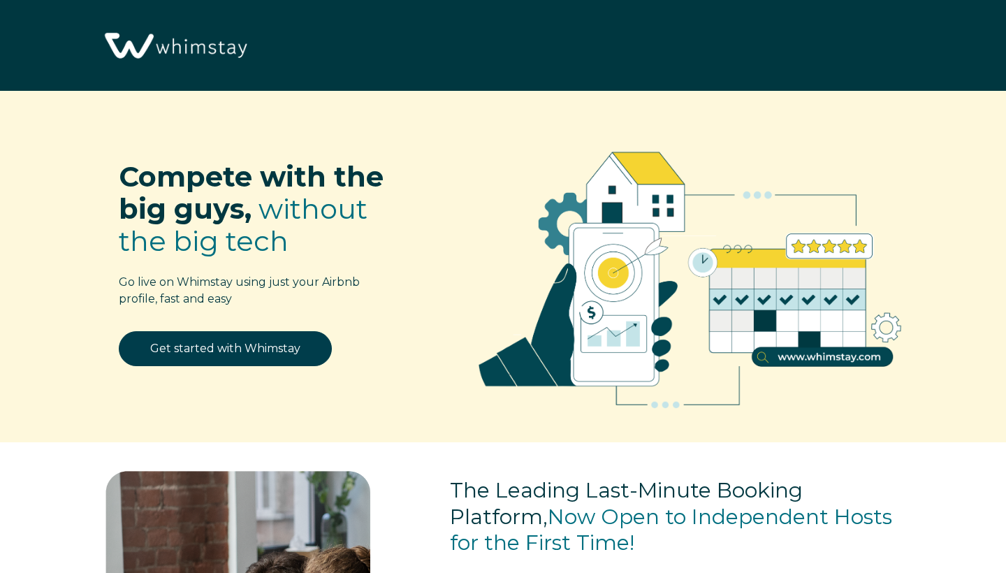  What do you see at coordinates (670, 529) in the screenshot?
I see `span: Now Open to Independent Hosts for the First Time!` at bounding box center [670, 529].